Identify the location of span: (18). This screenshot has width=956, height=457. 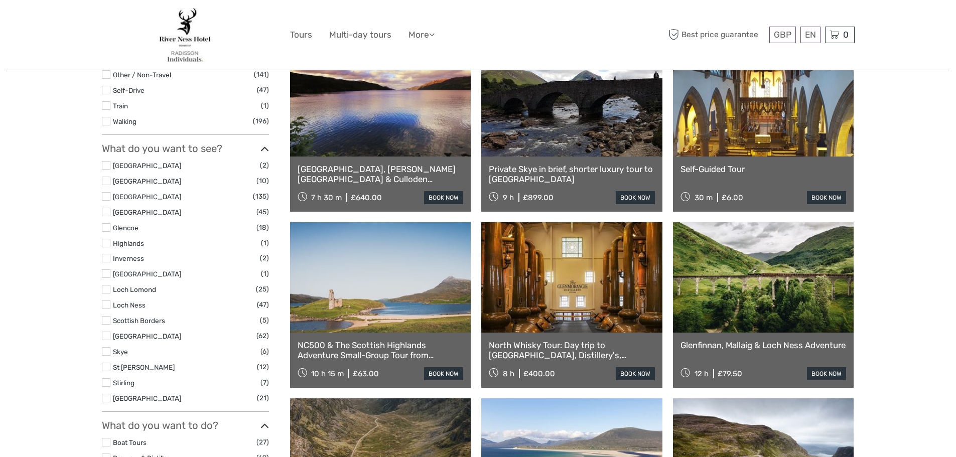
(262, 227).